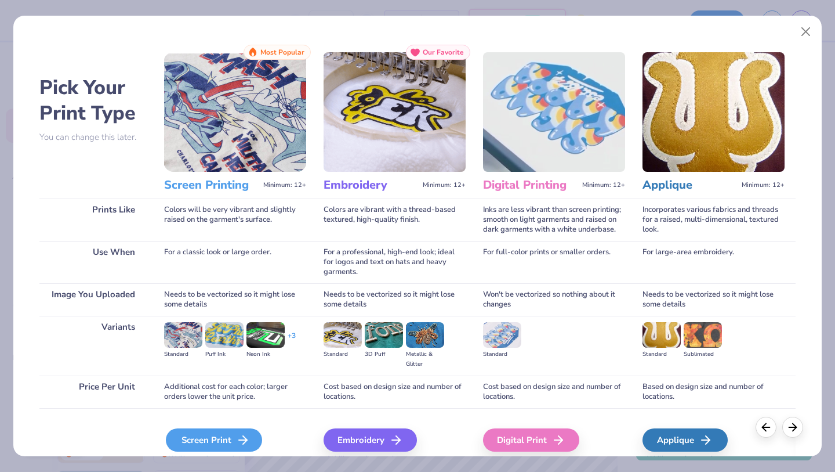 The width and height of the screenshot is (835, 472). I want to click on div: Variants, so click(93, 345).